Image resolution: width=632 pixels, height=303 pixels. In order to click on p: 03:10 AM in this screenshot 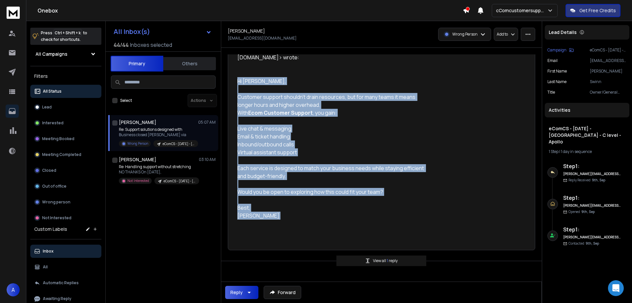, I will do `click(207, 159)`.